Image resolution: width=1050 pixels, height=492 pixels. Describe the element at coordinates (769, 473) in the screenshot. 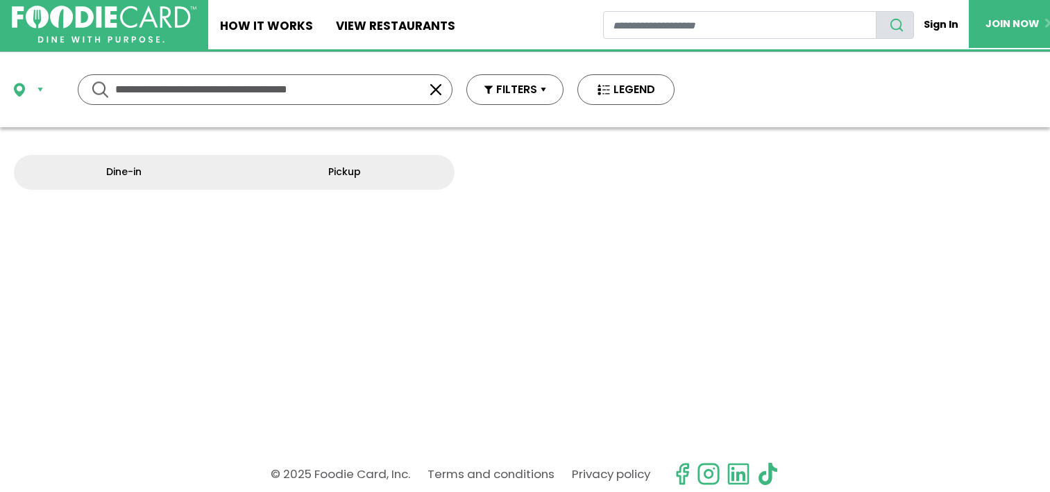

I see `img: tiktok.svg` at that location.